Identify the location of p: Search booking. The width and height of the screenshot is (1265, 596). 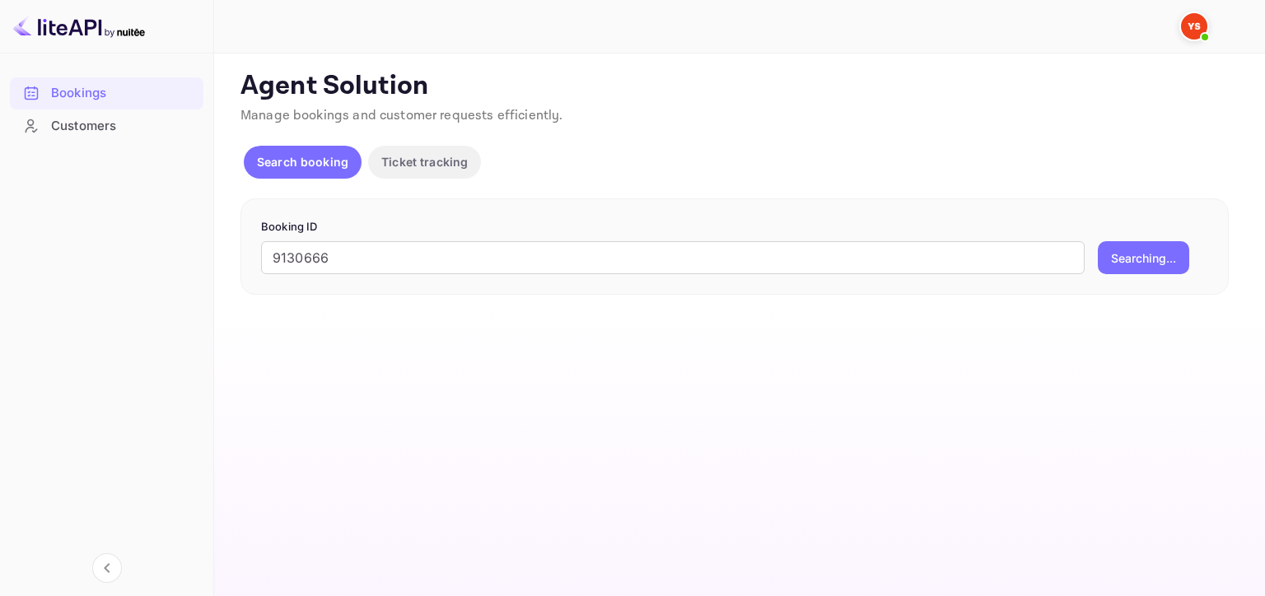
(302, 161).